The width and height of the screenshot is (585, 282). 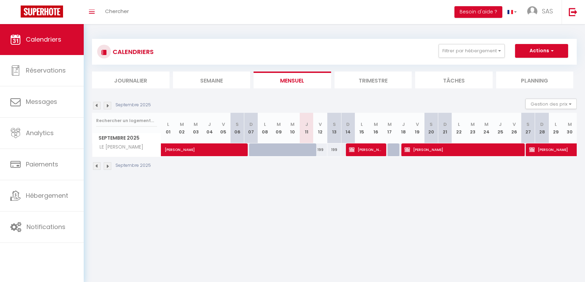 What do you see at coordinates (472, 128) in the screenshot?
I see `th: 23` at bounding box center [472, 128].